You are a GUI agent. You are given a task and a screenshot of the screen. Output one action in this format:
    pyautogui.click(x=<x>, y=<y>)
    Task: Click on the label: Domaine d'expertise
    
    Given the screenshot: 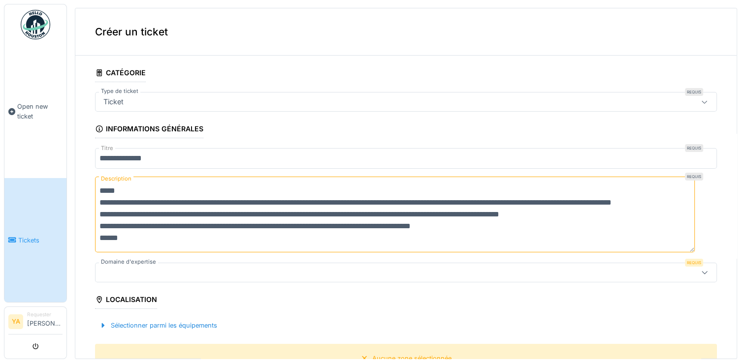 What is the action you would take?
    pyautogui.click(x=128, y=262)
    